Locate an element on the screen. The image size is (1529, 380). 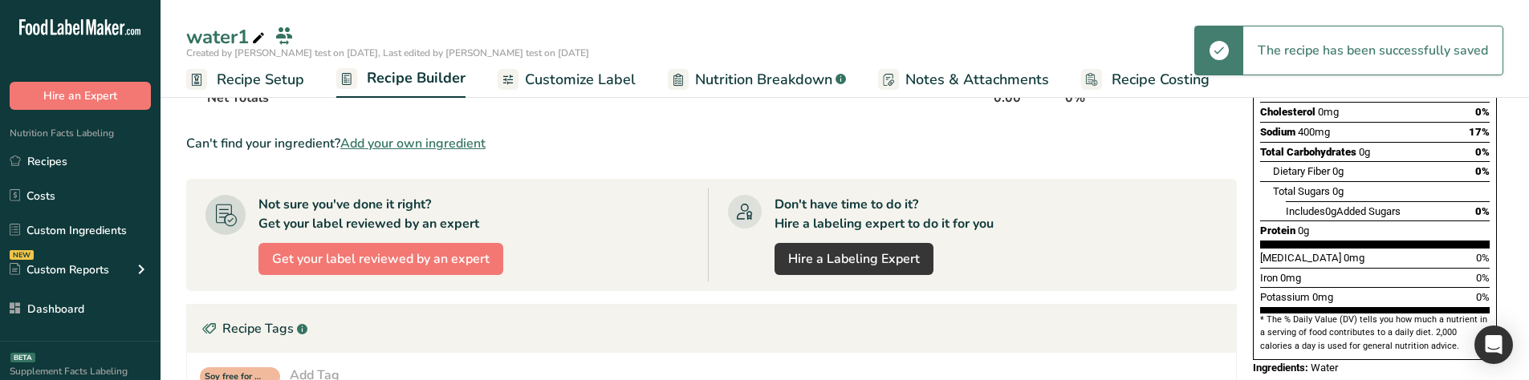
span: Recipe Costing is located at coordinates (1161, 79).